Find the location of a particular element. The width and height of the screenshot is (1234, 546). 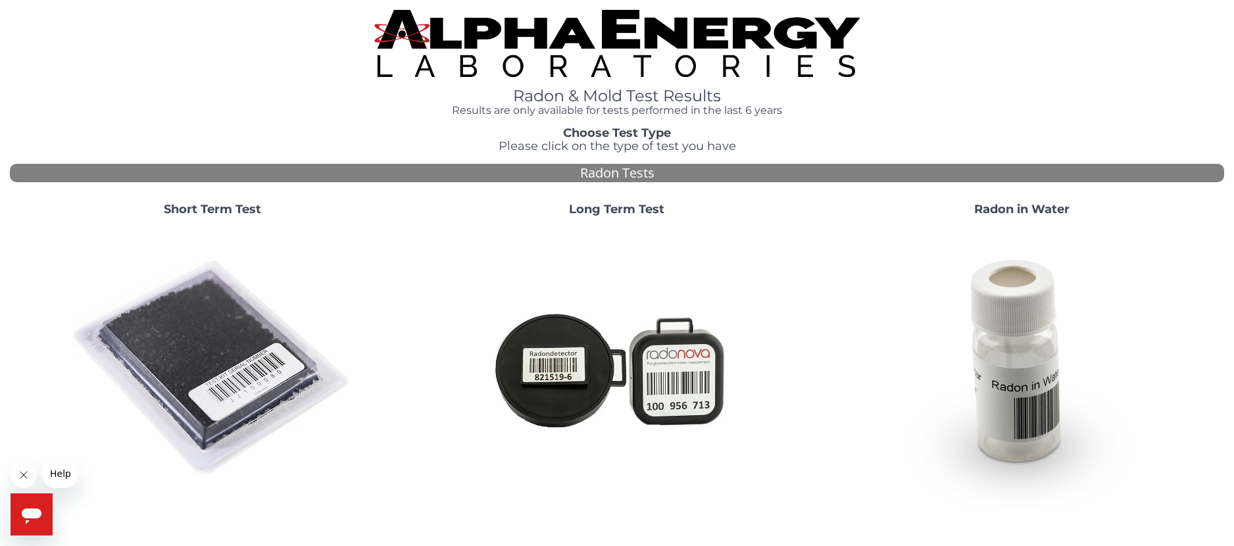

span: Help is located at coordinates (18, 14).